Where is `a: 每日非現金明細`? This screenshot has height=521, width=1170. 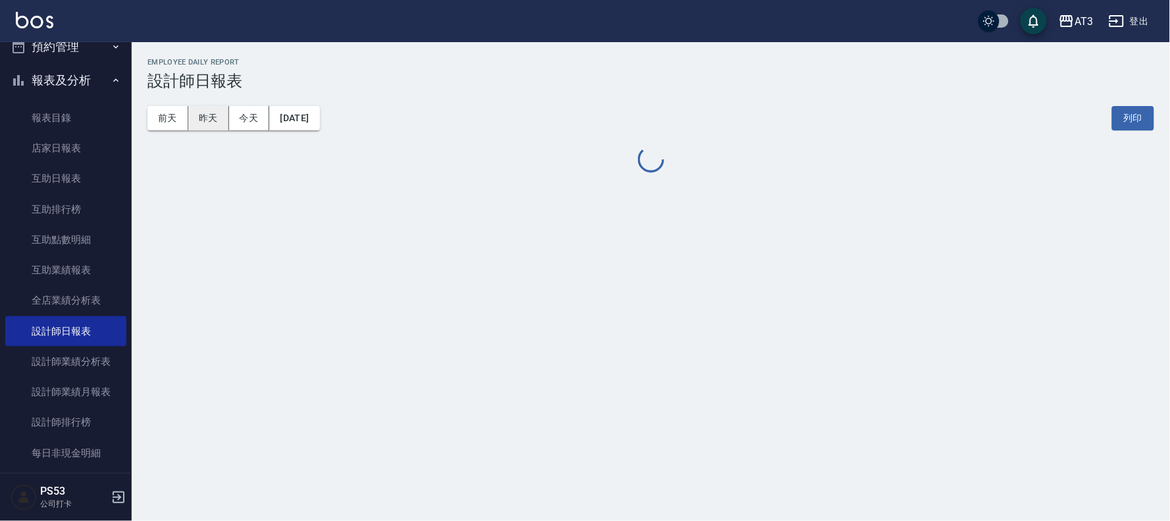
a: 每日非現金明細 is located at coordinates (66, 453).